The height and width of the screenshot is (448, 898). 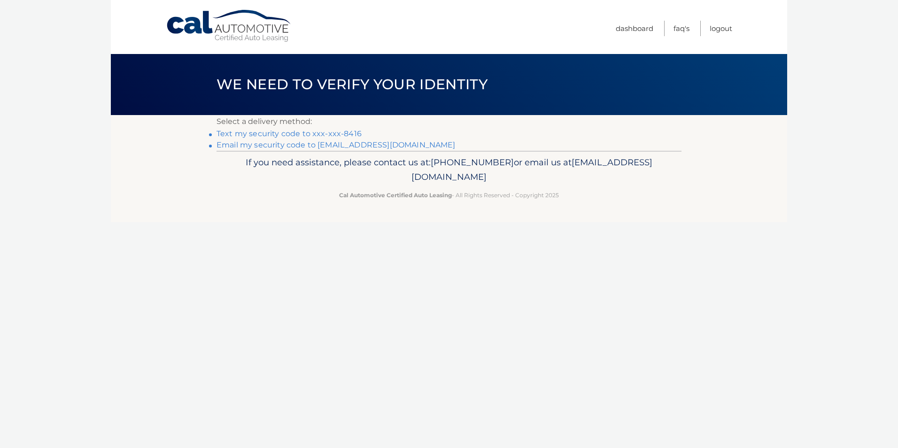 What do you see at coordinates (721, 28) in the screenshot?
I see `a: Logout` at bounding box center [721, 28].